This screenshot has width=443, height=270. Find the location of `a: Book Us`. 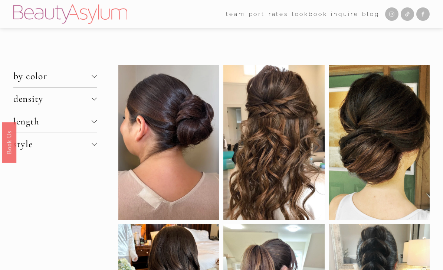

a: Book Us is located at coordinates (9, 142).